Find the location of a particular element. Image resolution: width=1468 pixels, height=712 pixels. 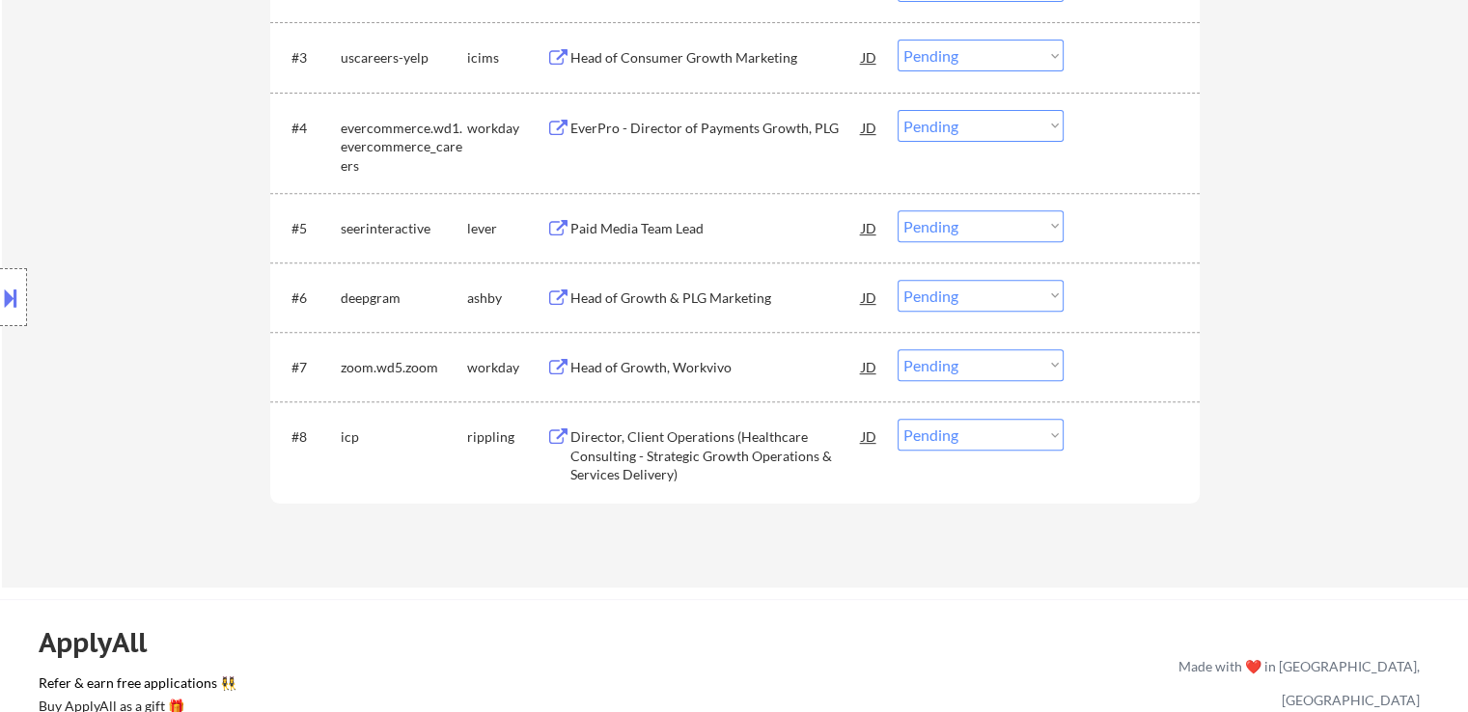

div: lever is located at coordinates (507, 229).